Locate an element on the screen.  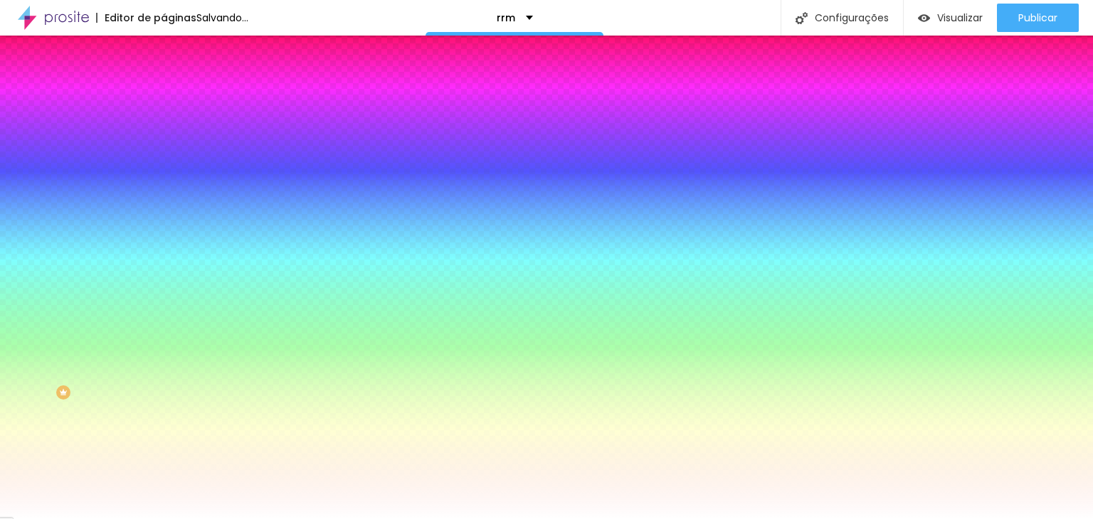
span: Publicar is located at coordinates (1037, 18).